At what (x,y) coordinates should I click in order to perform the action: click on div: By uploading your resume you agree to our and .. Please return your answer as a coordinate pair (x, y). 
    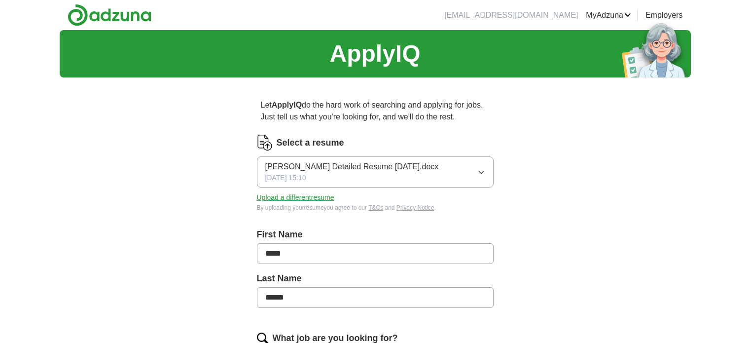
    Looking at the image, I should click on (375, 208).